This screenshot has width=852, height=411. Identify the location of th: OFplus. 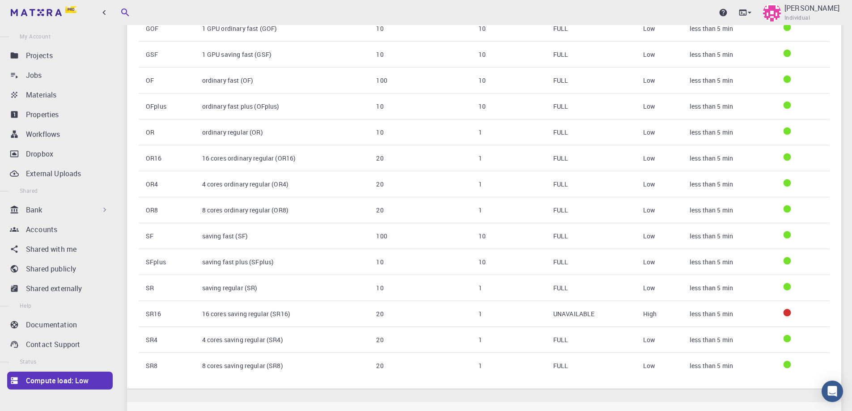
(167, 106).